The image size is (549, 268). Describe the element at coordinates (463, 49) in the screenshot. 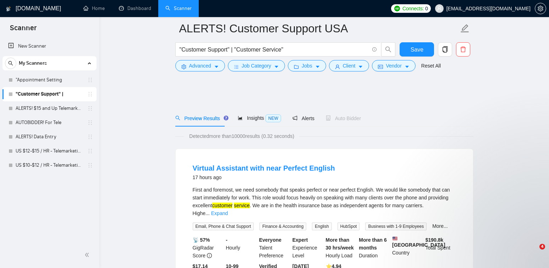

I see `span: delete` at that location.